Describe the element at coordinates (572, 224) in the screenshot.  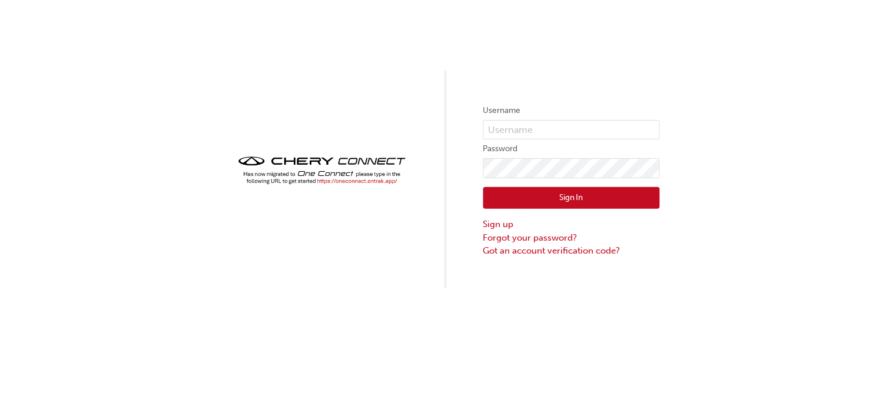
I see `a: Sign up` at that location.